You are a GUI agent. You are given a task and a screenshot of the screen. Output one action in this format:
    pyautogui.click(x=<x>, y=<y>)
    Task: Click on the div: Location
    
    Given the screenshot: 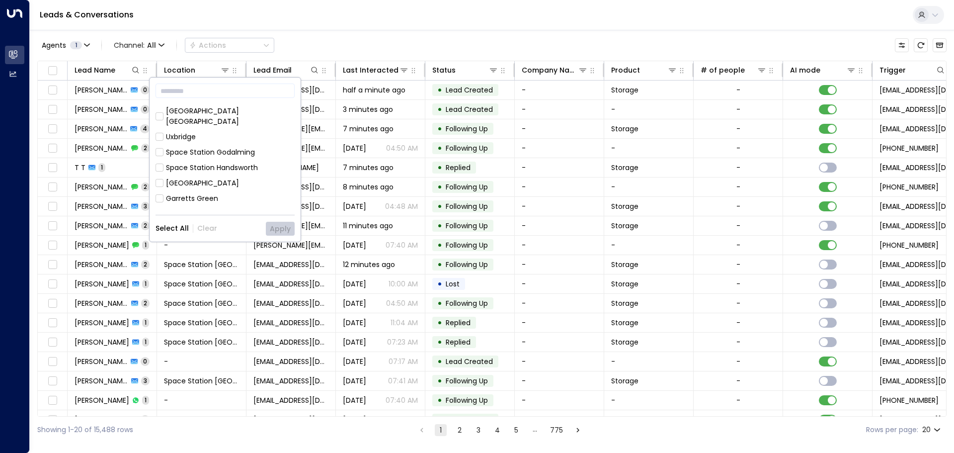 What is the action you would take?
    pyautogui.click(x=179, y=70)
    